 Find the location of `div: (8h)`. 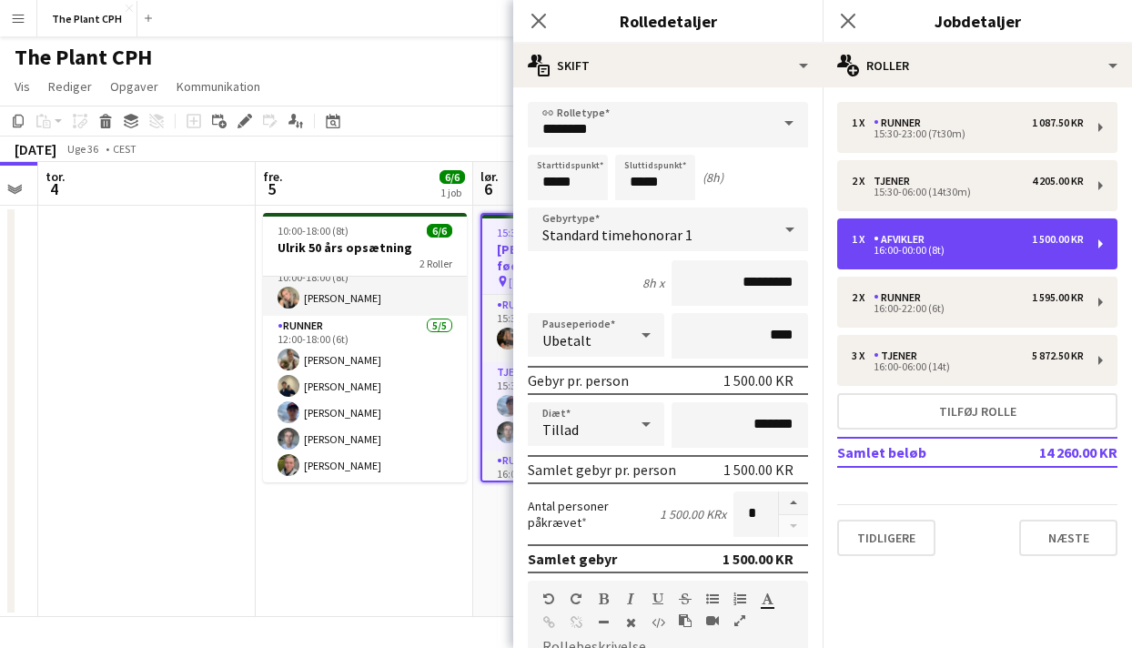

div: (8h) is located at coordinates (713, 178).